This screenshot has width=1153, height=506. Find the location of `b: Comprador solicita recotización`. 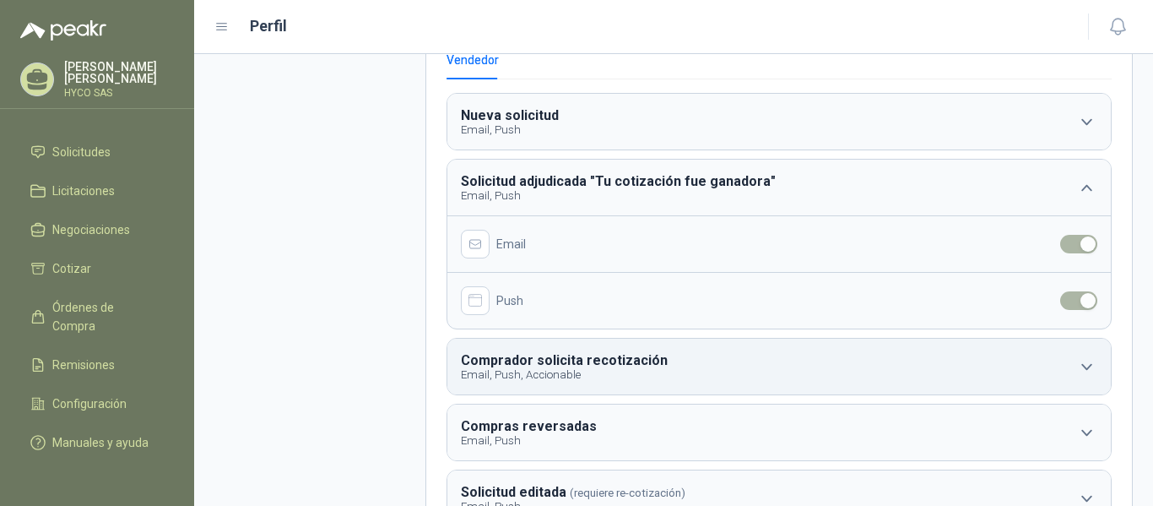

b: Comprador solicita recotización is located at coordinates (564, 360).